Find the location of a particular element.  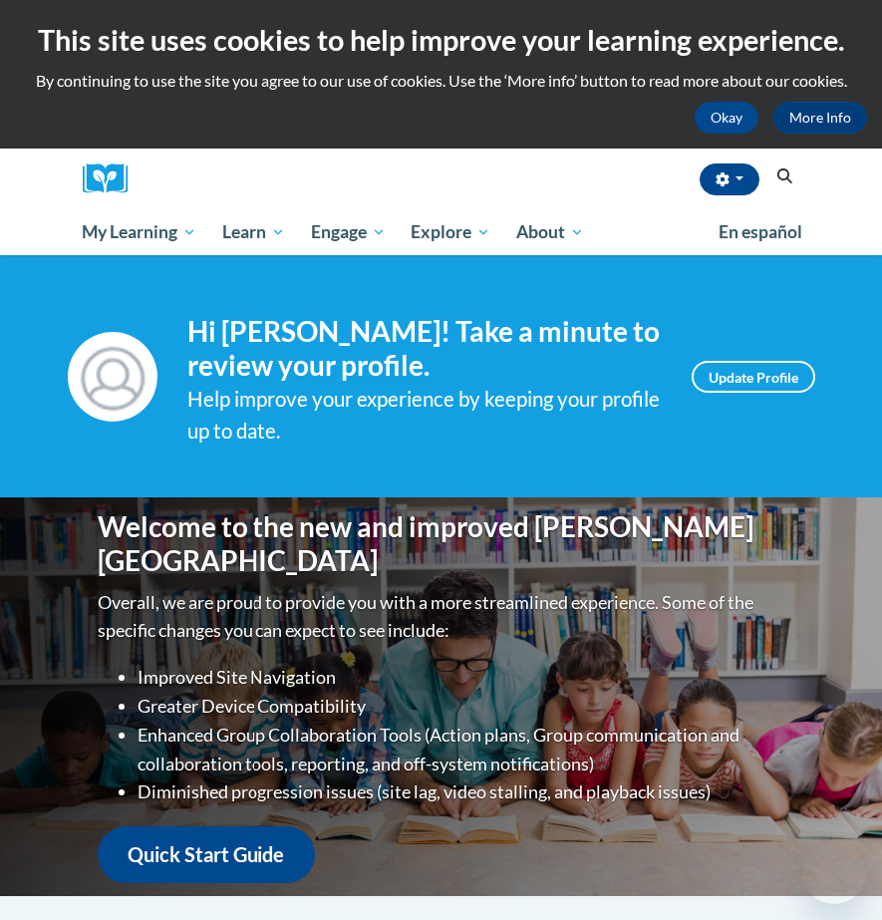

h2: This site uses cookies to help improve your learning experience. is located at coordinates (440, 40).